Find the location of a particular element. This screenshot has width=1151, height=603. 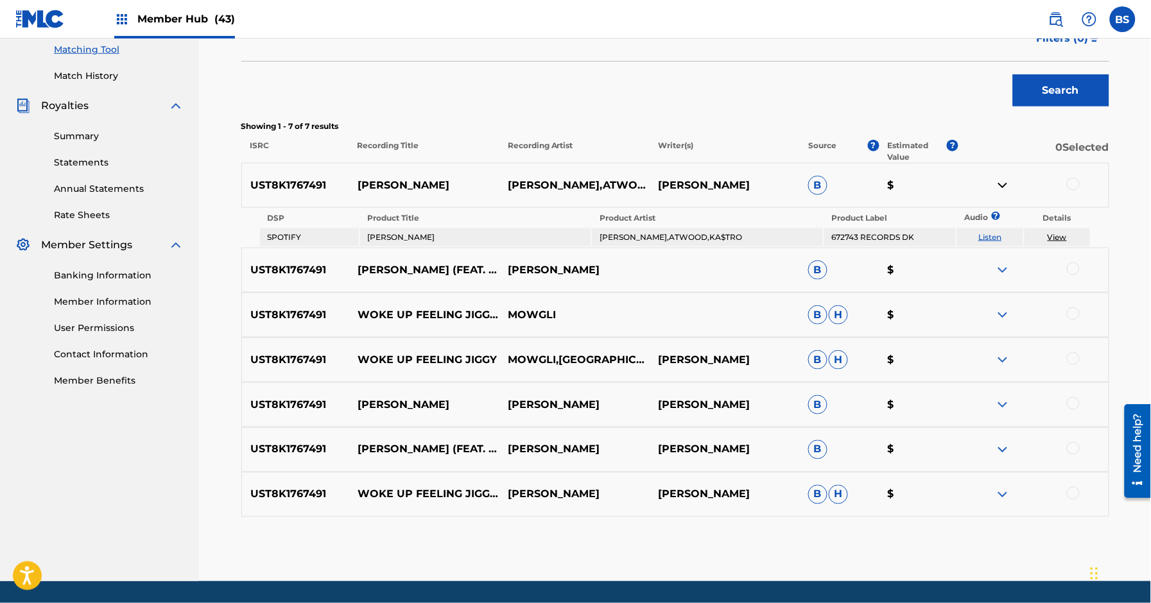

img: search is located at coordinates (1056, 19).